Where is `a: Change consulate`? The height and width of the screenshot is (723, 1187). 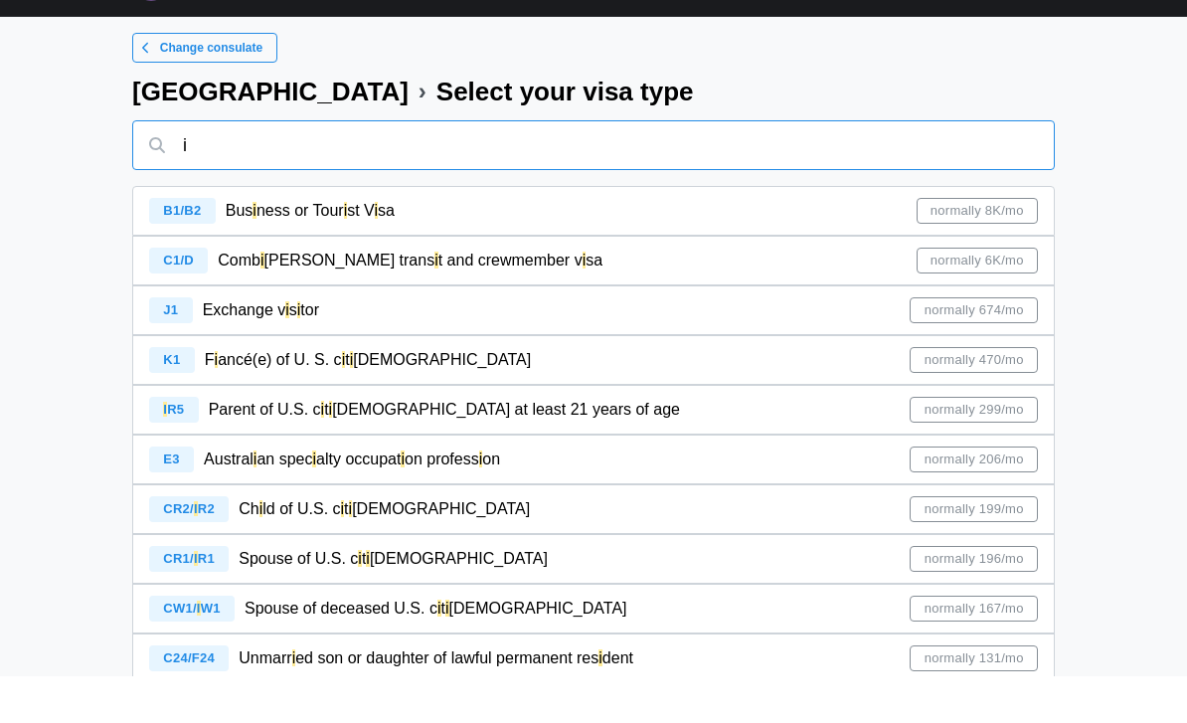 a: Change consulate is located at coordinates (205, 94).